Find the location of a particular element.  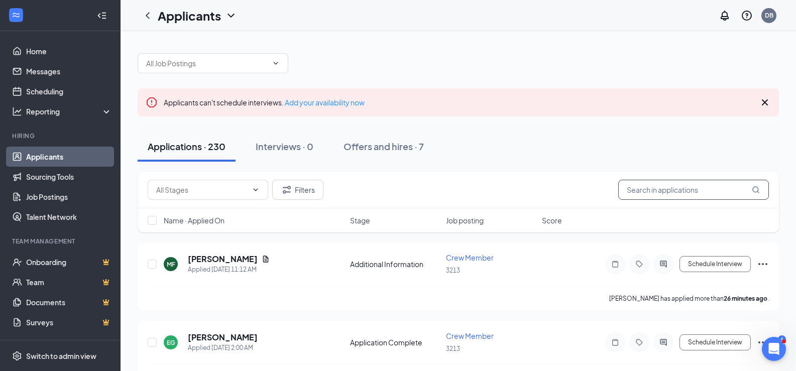

div: Application Complete is located at coordinates (395, 342).